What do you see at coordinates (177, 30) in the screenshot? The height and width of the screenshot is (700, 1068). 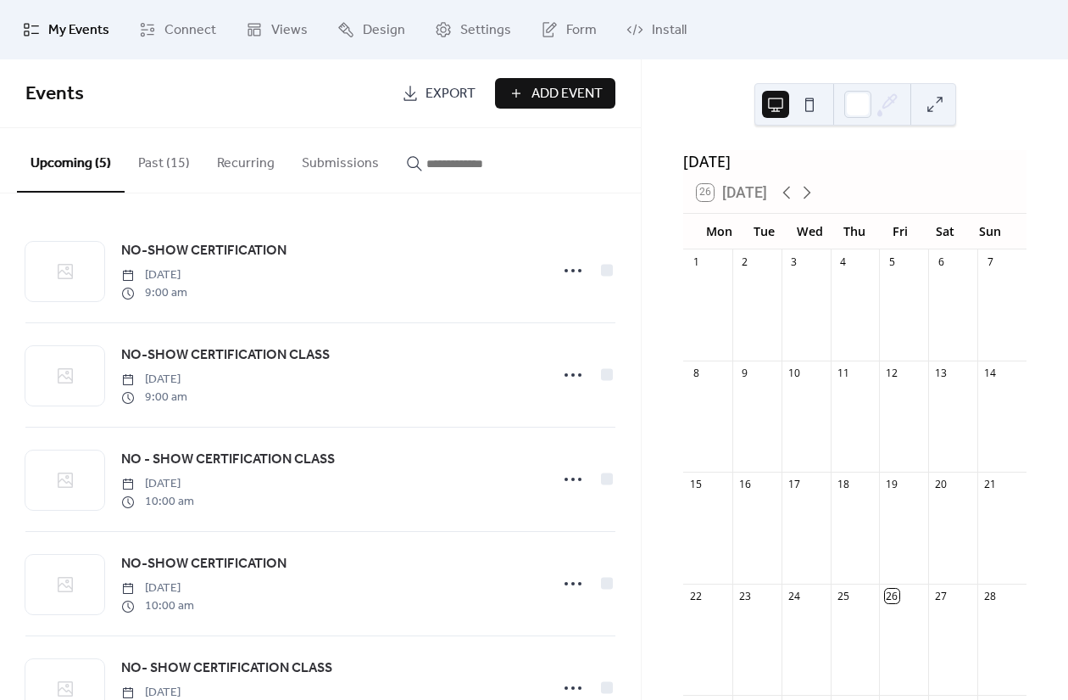 I see `a: Connect` at bounding box center [177, 30].